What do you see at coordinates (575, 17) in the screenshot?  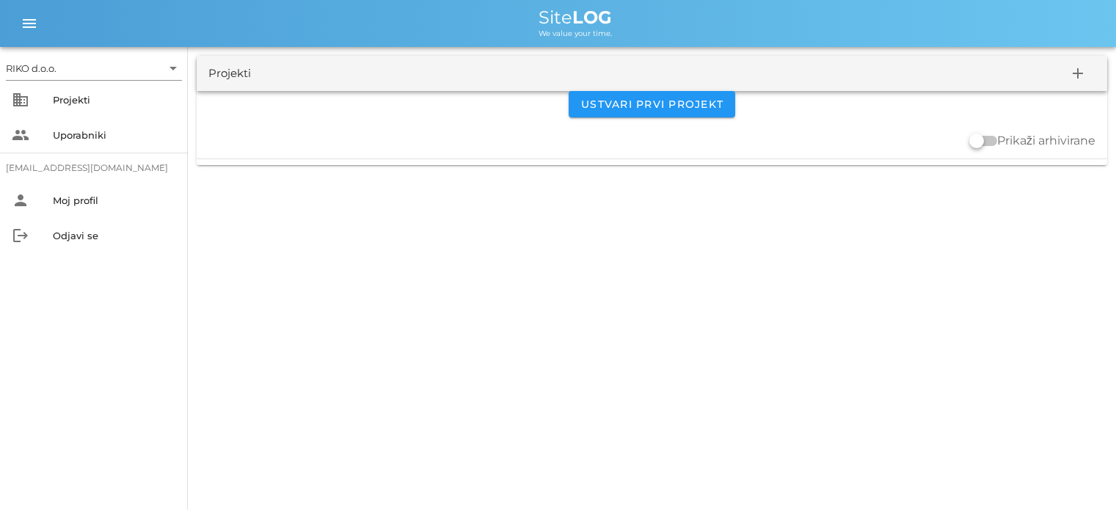 I see `span: Site` at bounding box center [575, 17].